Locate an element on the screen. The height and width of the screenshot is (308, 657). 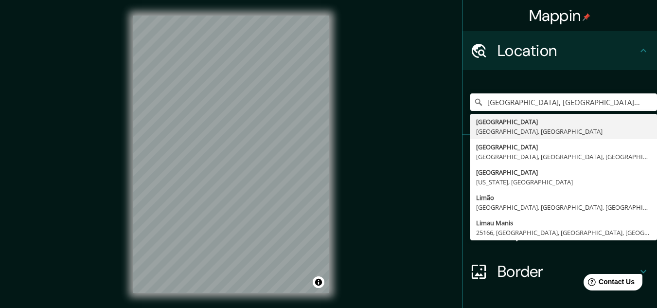
h4: Location is located at coordinates (567, 51).